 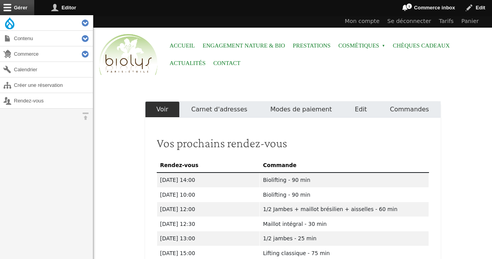 What do you see at coordinates (362, 21) in the screenshot?
I see `a: Mon compte` at bounding box center [362, 21].